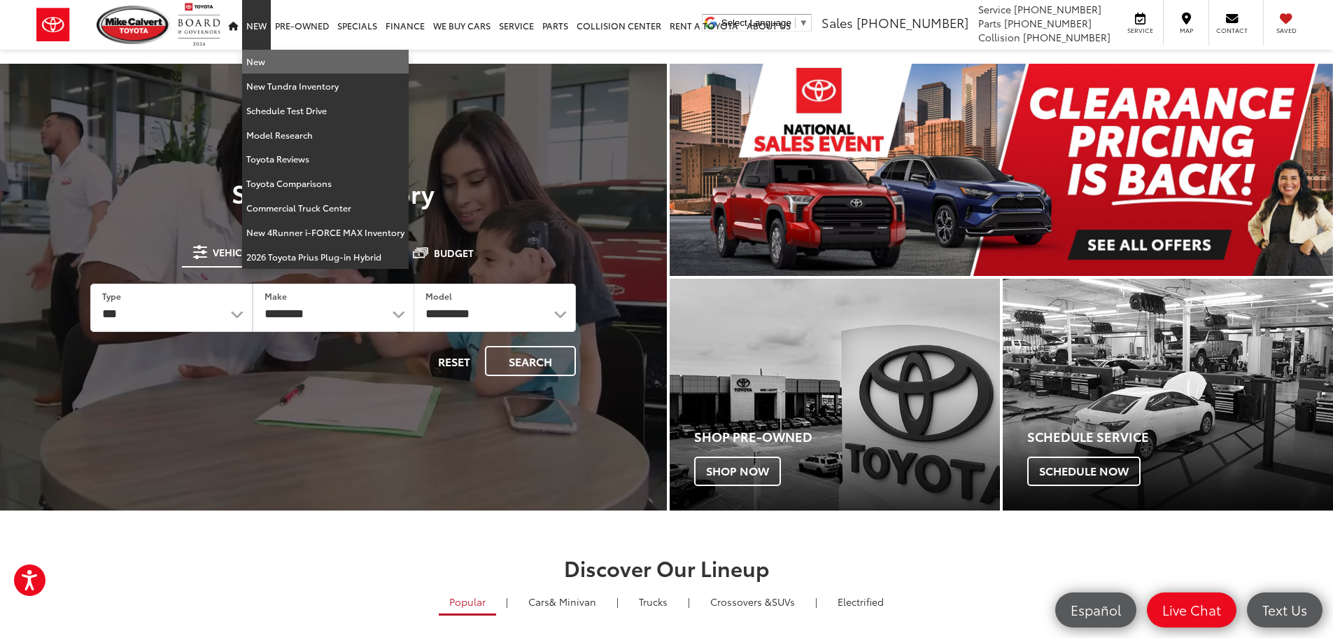  I want to click on span: Text Us, so click(1285, 609).